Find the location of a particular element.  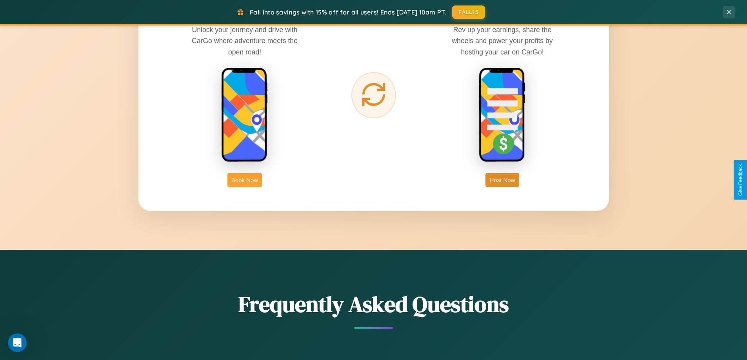

h2: Frequently Asked Questions is located at coordinates (374, 304).